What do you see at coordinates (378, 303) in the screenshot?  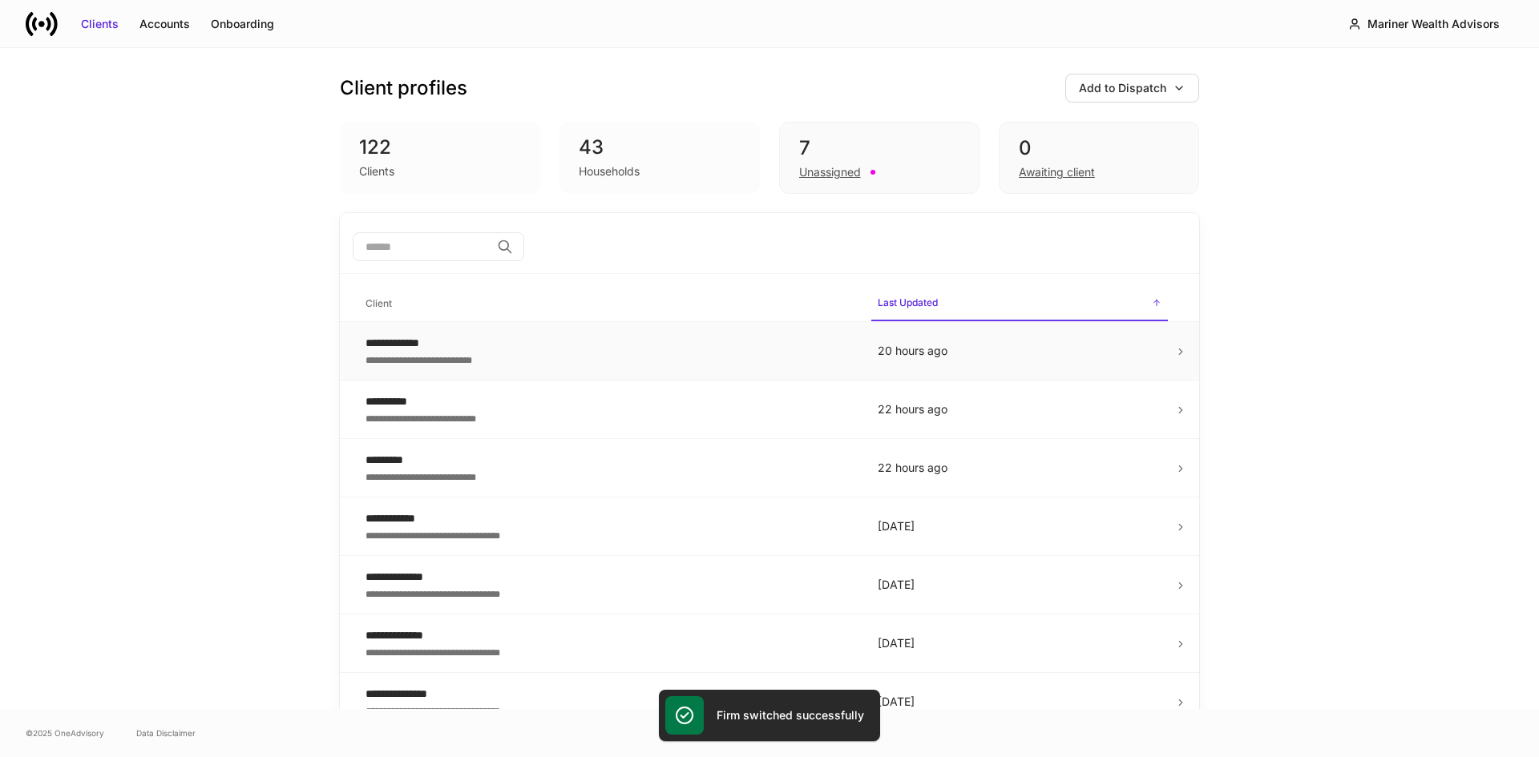 I see `h6: Client` at bounding box center [378, 303].